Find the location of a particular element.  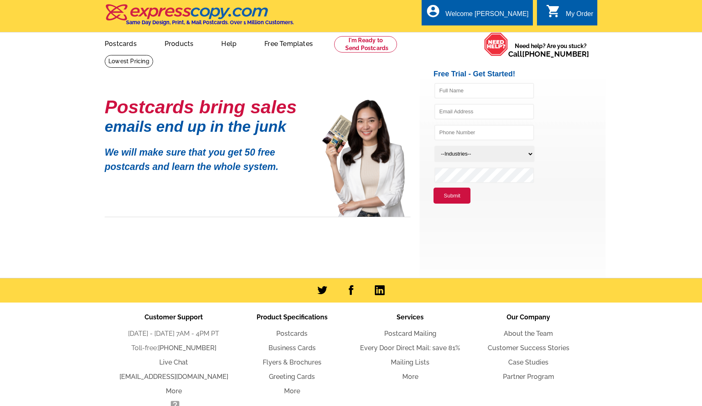

input: Email Address is located at coordinates (484, 112).